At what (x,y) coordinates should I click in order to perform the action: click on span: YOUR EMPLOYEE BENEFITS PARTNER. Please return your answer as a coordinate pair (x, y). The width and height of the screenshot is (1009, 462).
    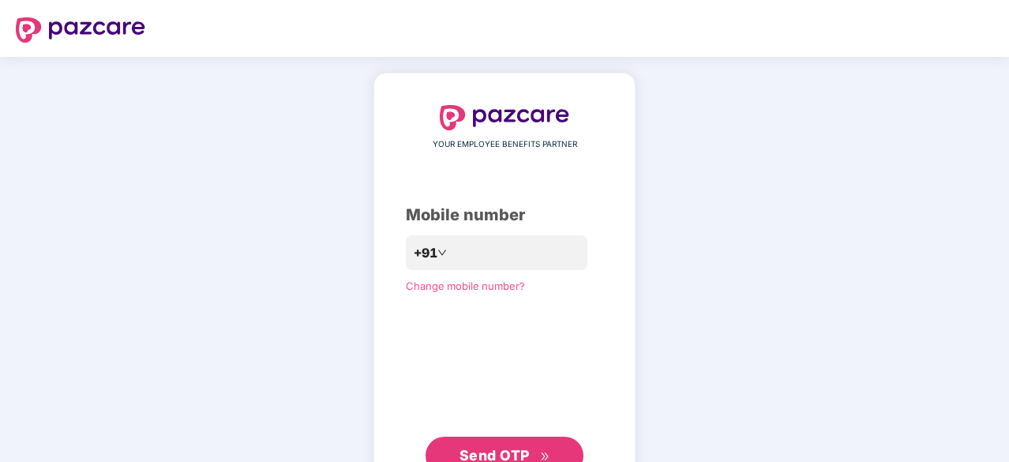
    Looking at the image, I should click on (504, 144).